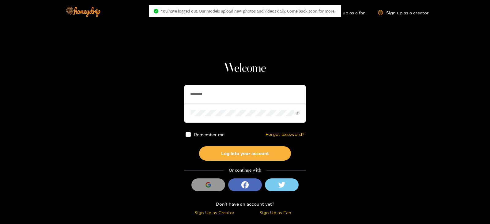  Describe the element at coordinates (156, 11) in the screenshot. I see `span: check-circle` at that location.